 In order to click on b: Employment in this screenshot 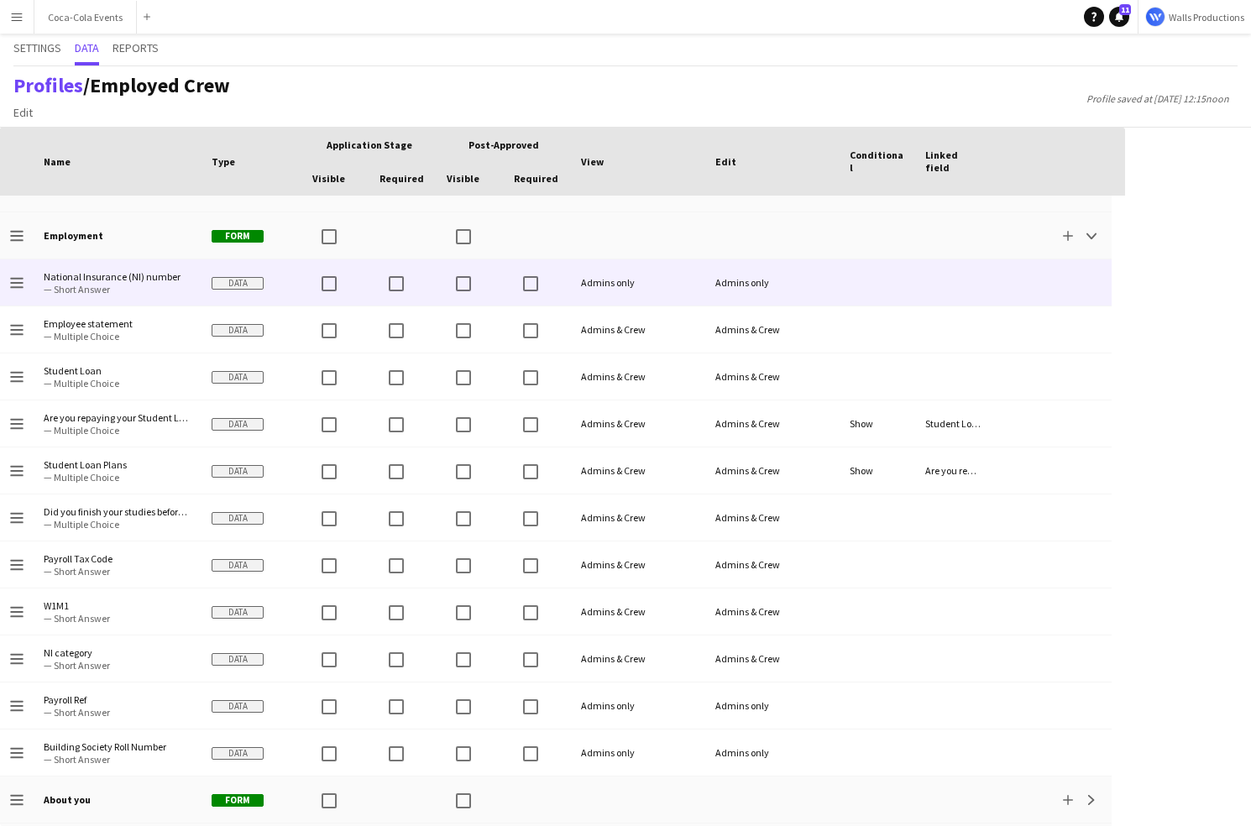, I will do `click(73, 235)`.